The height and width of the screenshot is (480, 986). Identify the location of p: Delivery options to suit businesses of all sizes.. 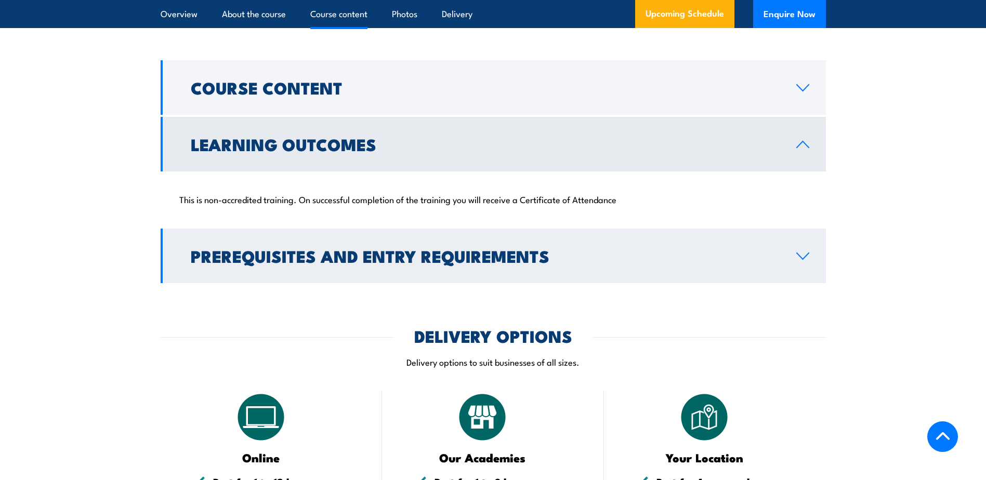
(493, 362).